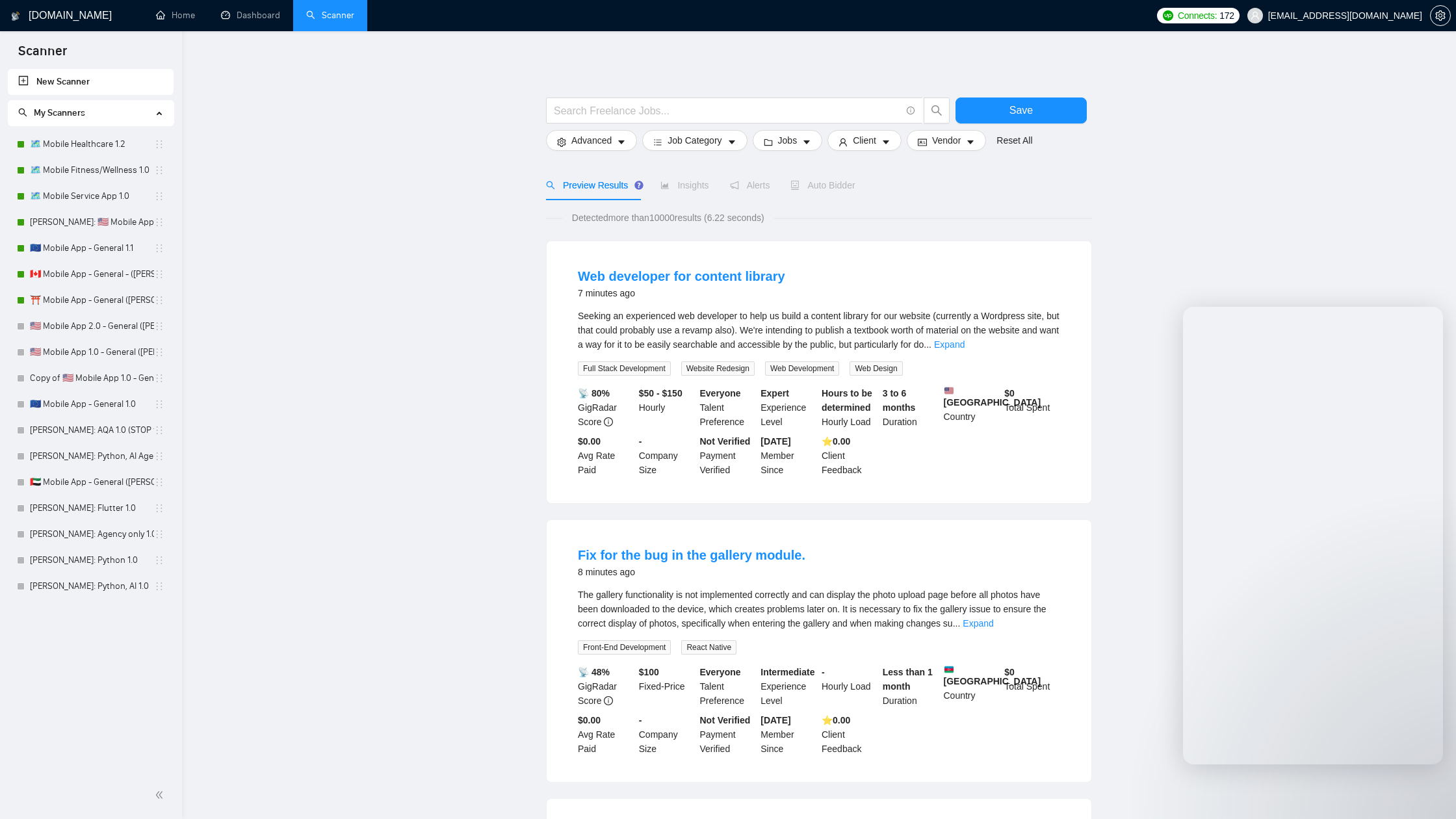 The image size is (1456, 819). I want to click on span: Front-End Development, so click(625, 647).